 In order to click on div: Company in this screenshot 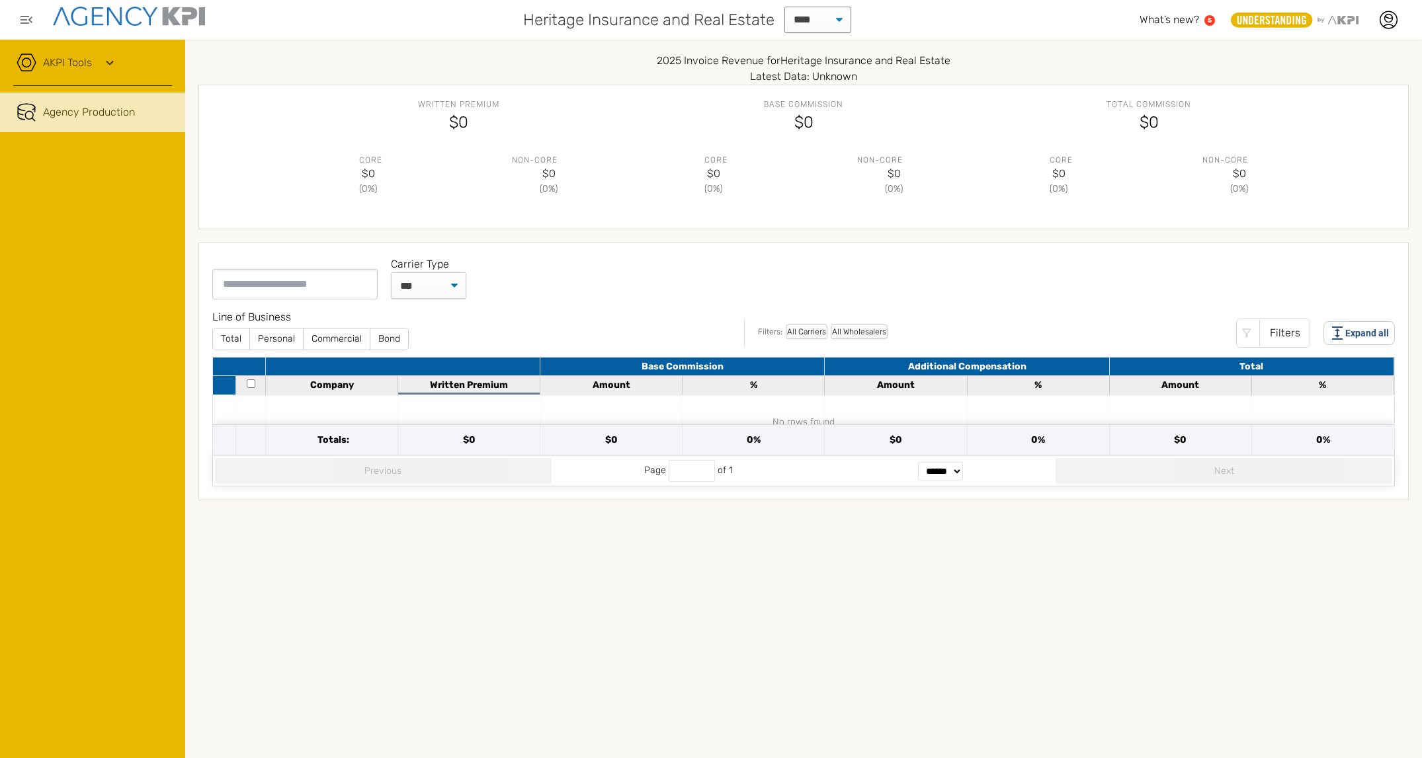, I will do `click(331, 385)`.